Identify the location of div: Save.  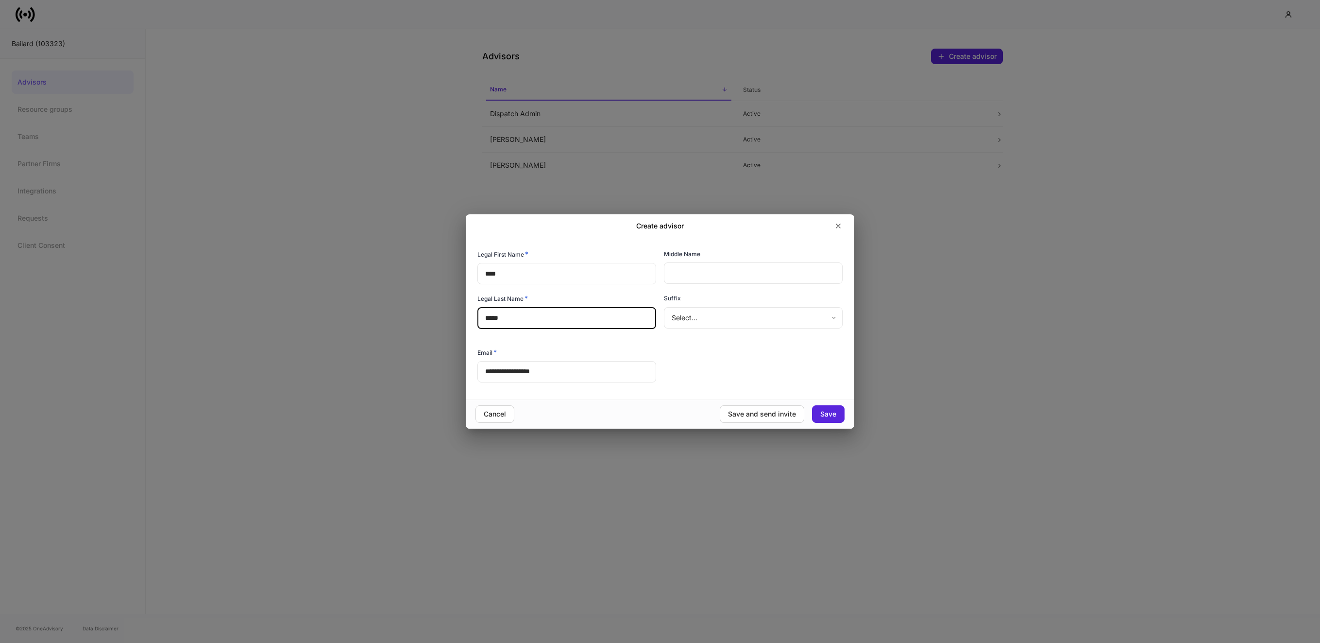
(828, 414).